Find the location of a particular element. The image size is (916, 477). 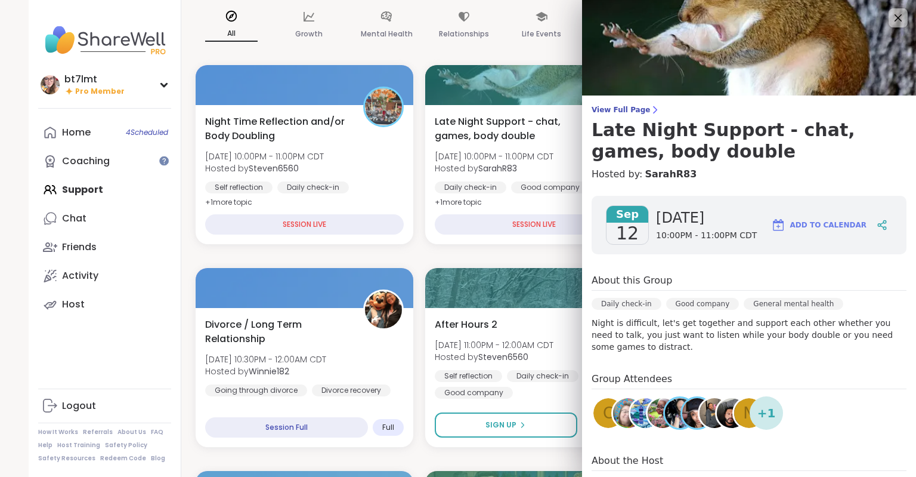

a: How It Works is located at coordinates (58, 432).